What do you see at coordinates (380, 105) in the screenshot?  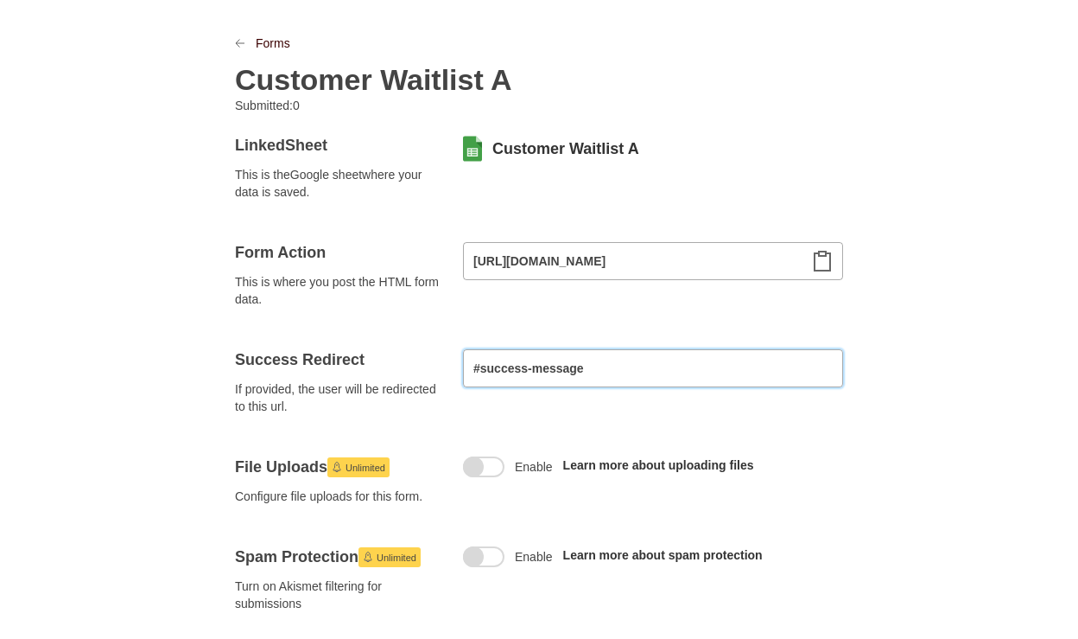 I see `p: Submitted: 0` at bounding box center [380, 105].